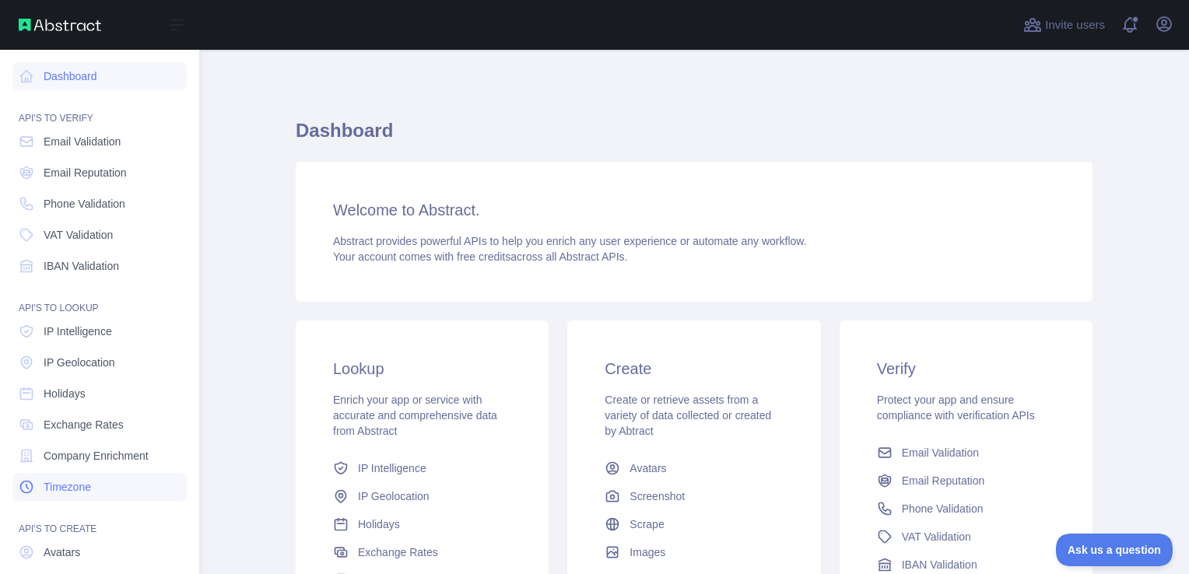 This screenshot has width=1189, height=574. Describe the element at coordinates (100, 109) in the screenshot. I see `div: API'S TO VERIFY` at that location.